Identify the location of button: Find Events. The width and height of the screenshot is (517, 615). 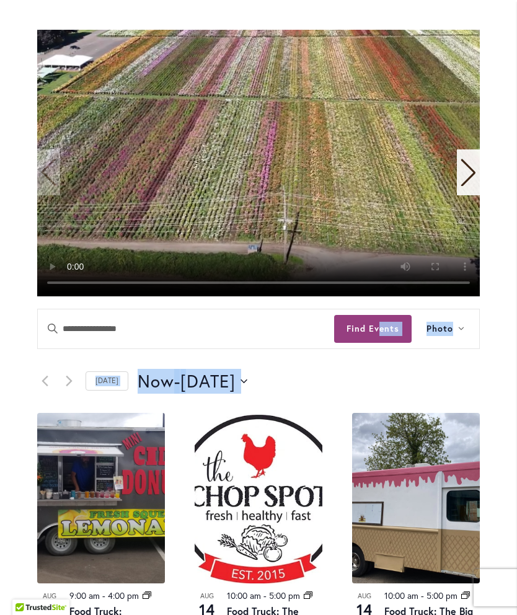
(372, 328).